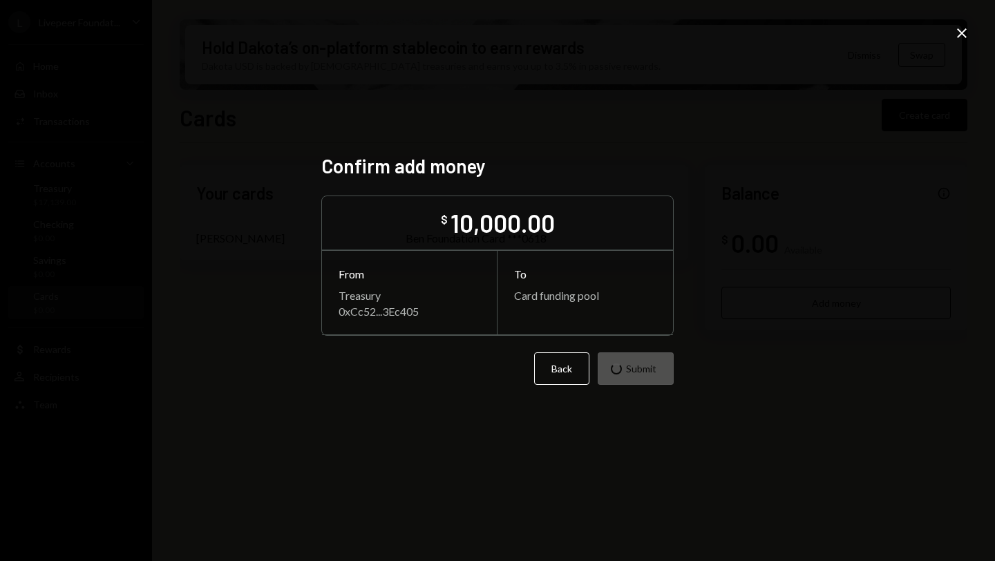  Describe the element at coordinates (502, 222) in the screenshot. I see `div: 10,000.00` at that location.